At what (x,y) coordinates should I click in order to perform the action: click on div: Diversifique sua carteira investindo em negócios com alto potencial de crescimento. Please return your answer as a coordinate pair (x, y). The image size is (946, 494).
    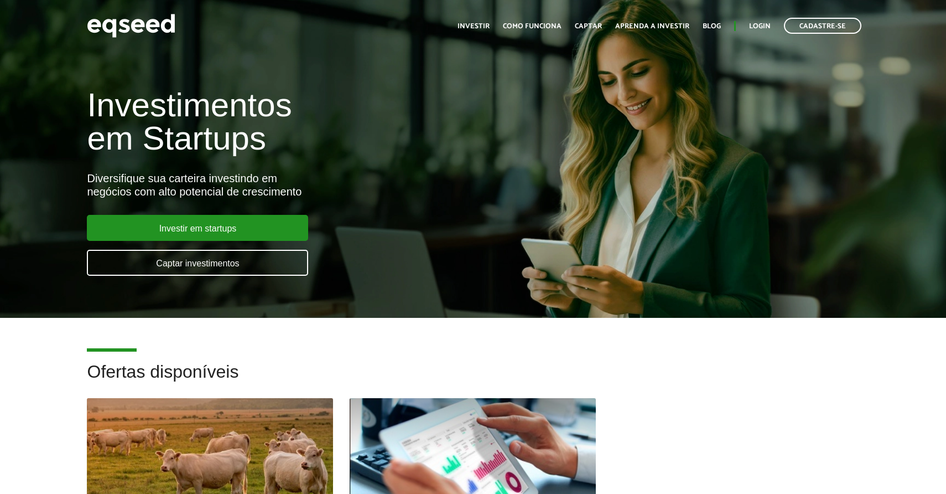
    Looking at the image, I should click on (315, 185).